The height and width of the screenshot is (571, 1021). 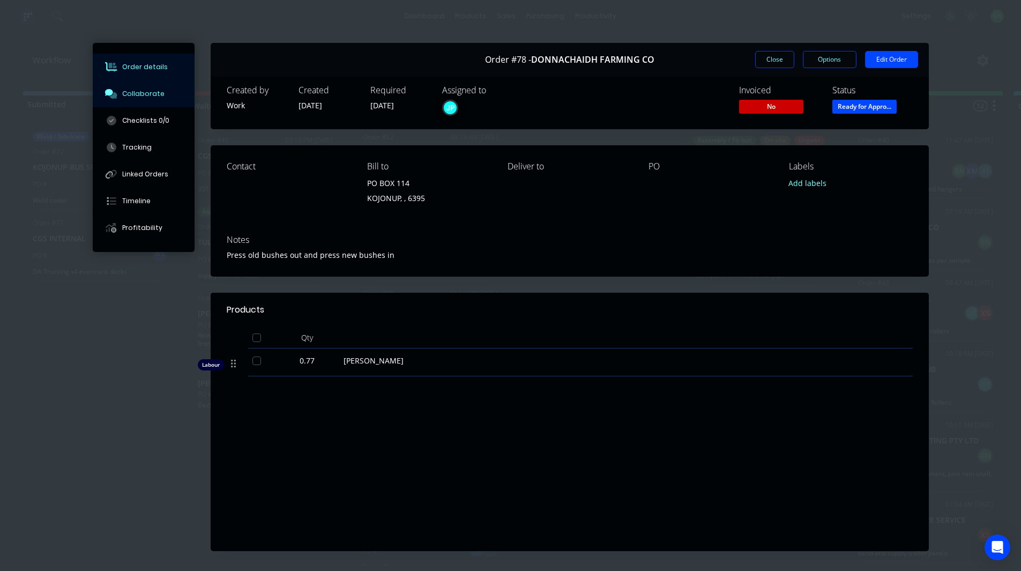 What do you see at coordinates (508, 59) in the screenshot?
I see `span: Order #78 -` at bounding box center [508, 59].